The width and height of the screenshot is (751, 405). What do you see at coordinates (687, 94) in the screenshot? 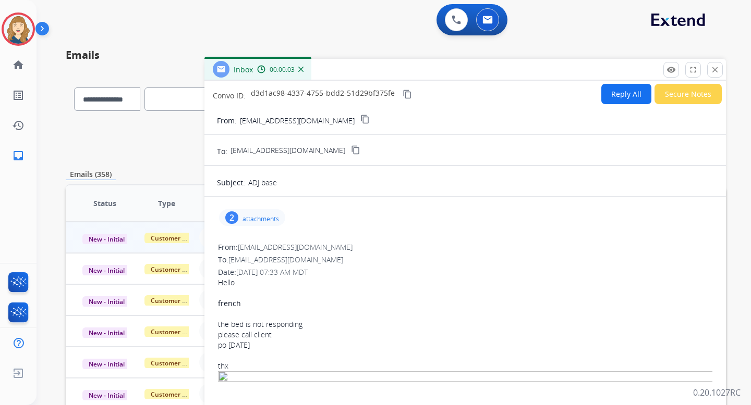
I see `button: Secure Notes` at bounding box center [687, 94].